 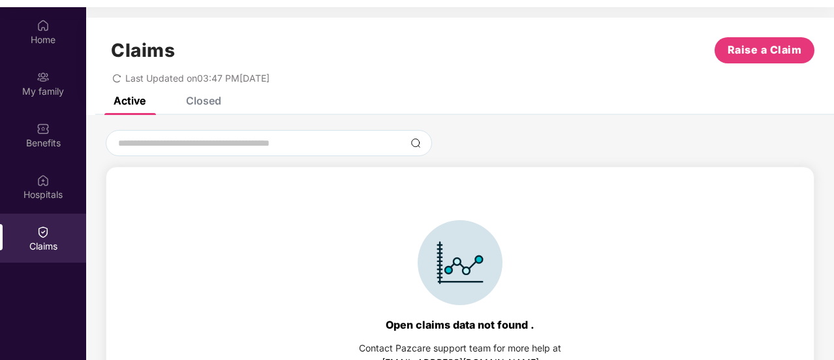 What do you see at coordinates (43, 77) in the screenshot?
I see `img: svg+xml;base64,PHN2ZyB3aWR0aD0iMjAiIGhlaWdodD0iMjAiIHZpZXdCb3g9IjAgMCAyMCAyMCIgZmlsbD0ibm9uZSIgeG...` at bounding box center [43, 77].